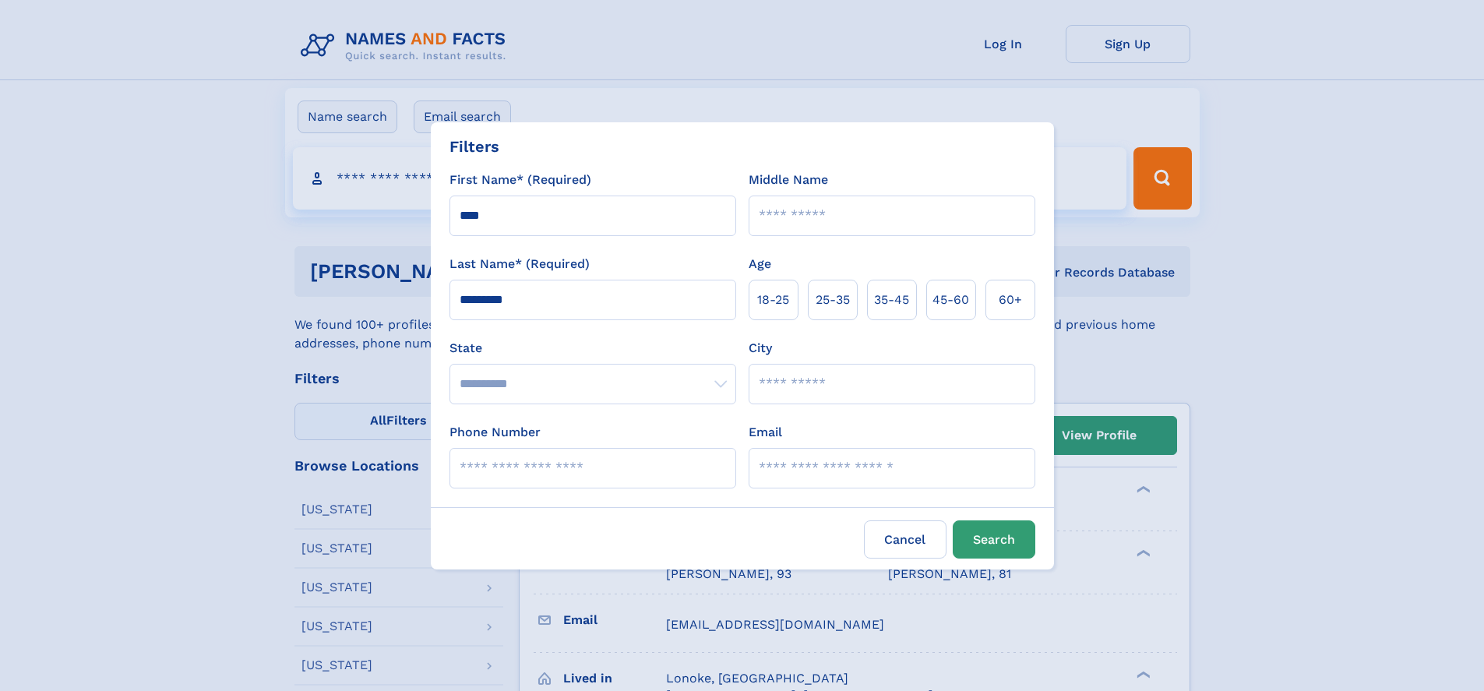 The height and width of the screenshot is (691, 1484). I want to click on span: 35‑45, so click(891, 300).